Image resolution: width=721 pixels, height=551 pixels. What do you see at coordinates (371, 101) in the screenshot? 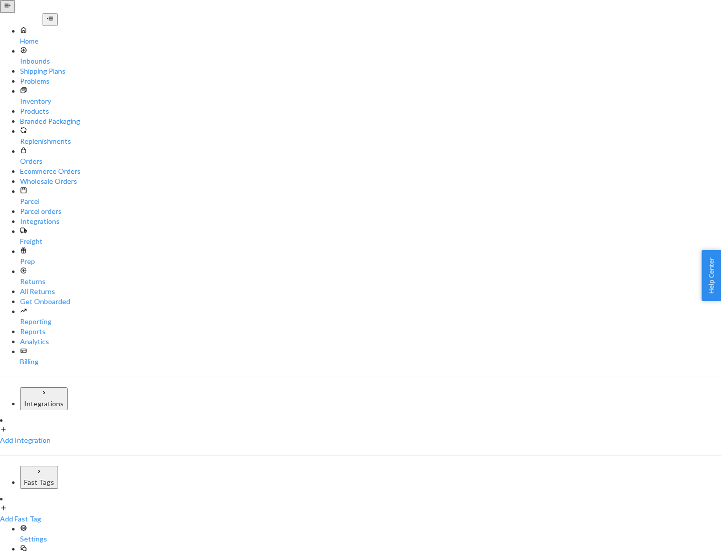
I see `div: Inventory` at bounding box center [371, 101].